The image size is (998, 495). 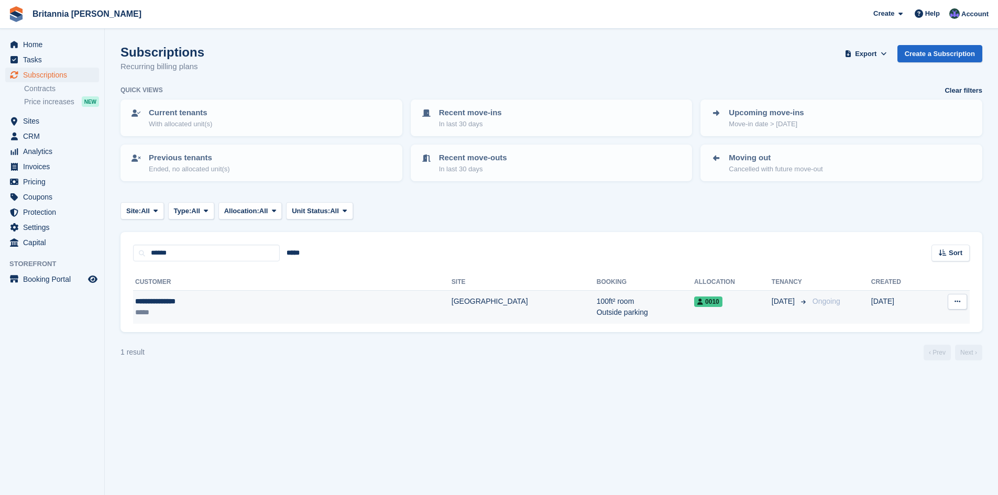 What do you see at coordinates (54, 75) in the screenshot?
I see `span: Subscriptions` at bounding box center [54, 75].